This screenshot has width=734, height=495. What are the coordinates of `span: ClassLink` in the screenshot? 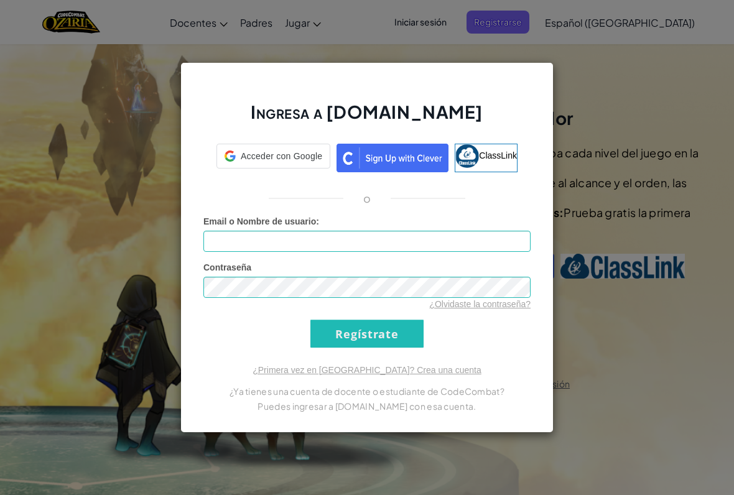 It's located at (498, 156).